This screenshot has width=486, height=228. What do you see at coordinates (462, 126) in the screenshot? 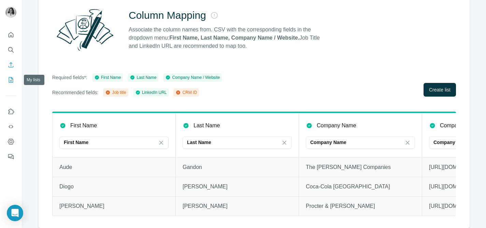
I see `p: Company Website` at bounding box center [462, 126].